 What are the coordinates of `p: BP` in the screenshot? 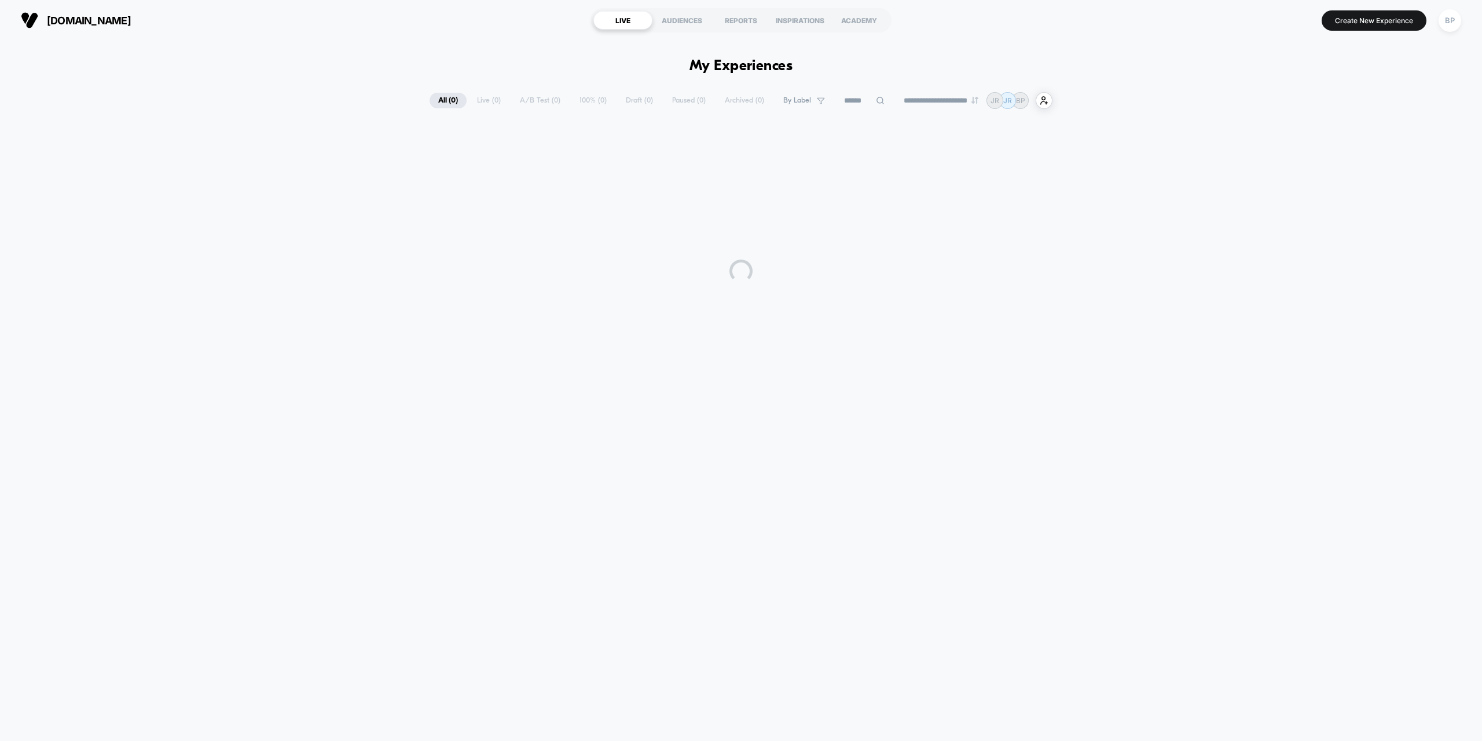 It's located at (1021, 100).